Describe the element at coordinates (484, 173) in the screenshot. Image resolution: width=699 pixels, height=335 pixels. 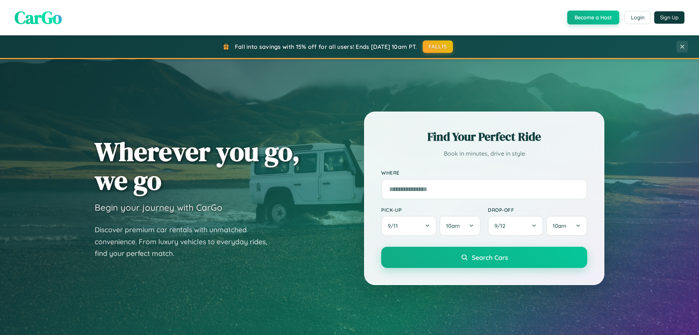
I see `label: Where` at that location.